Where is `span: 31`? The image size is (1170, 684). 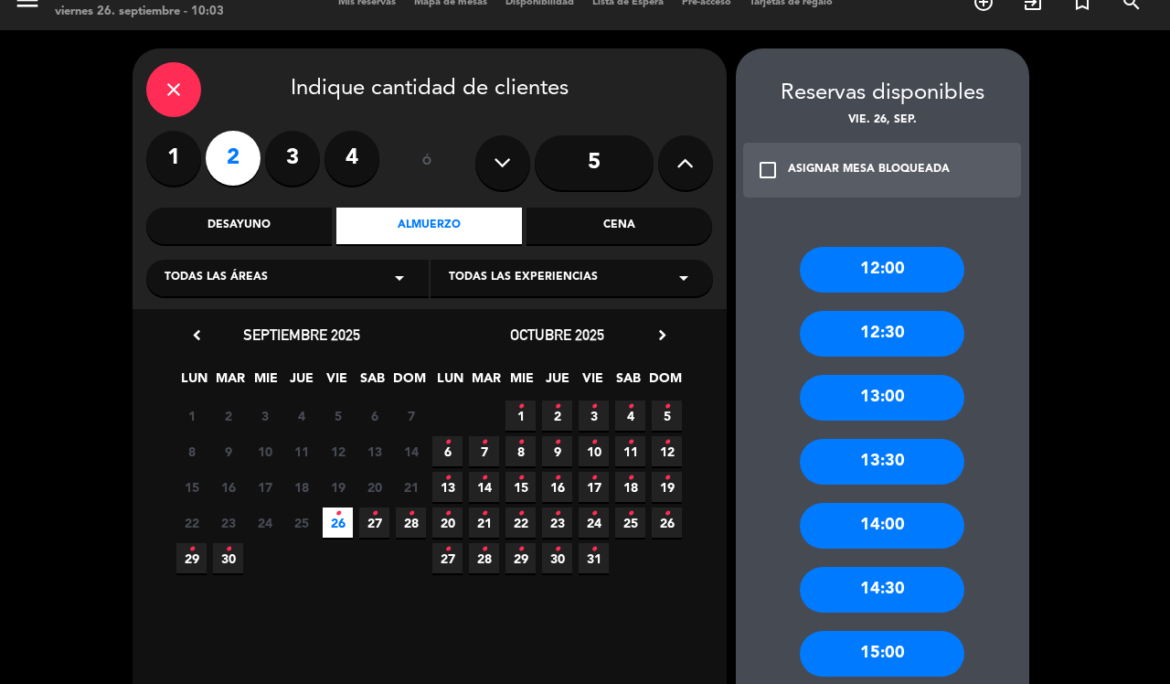 span: 31 is located at coordinates (593, 558).